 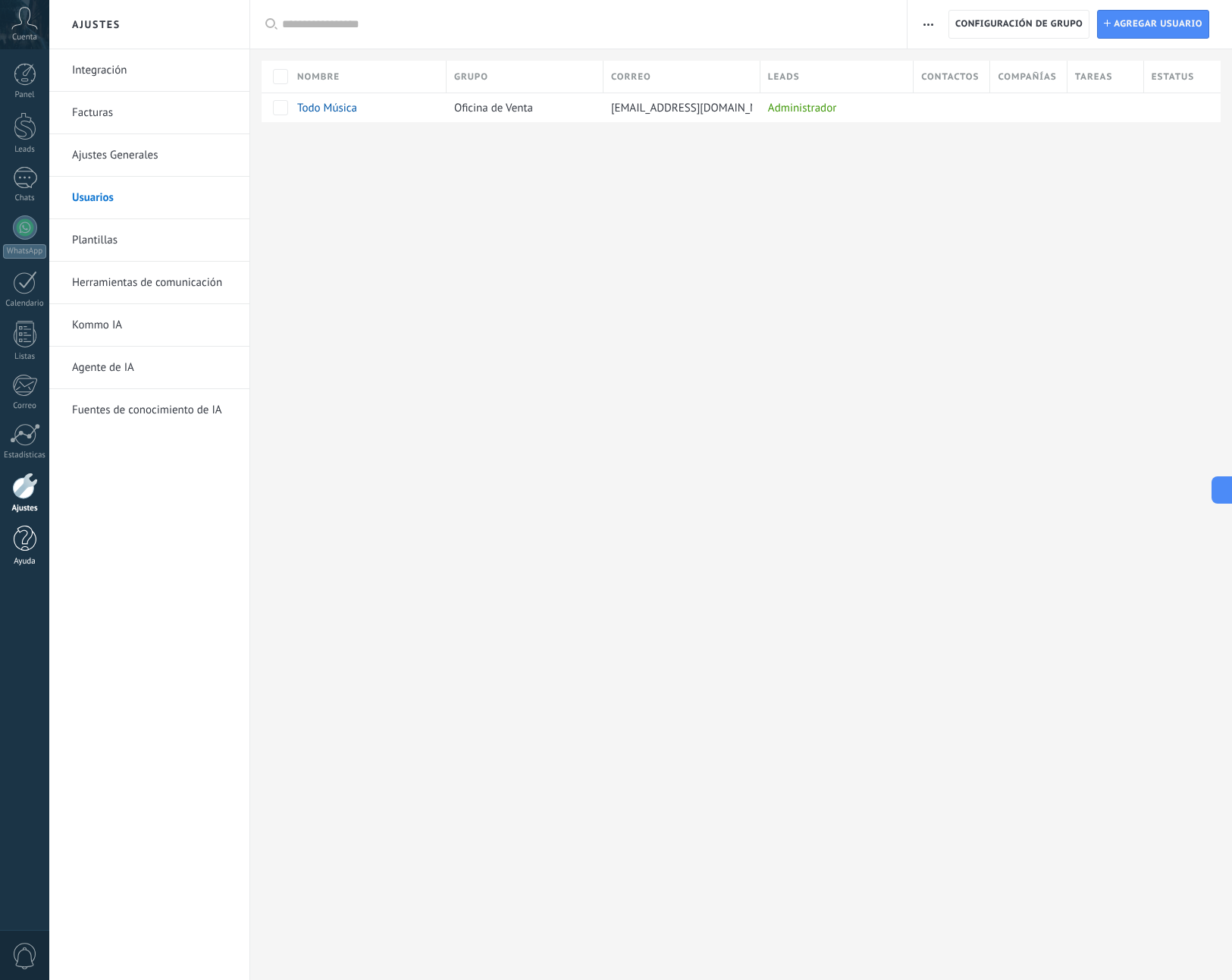 I want to click on div: Listas, so click(x=25, y=357).